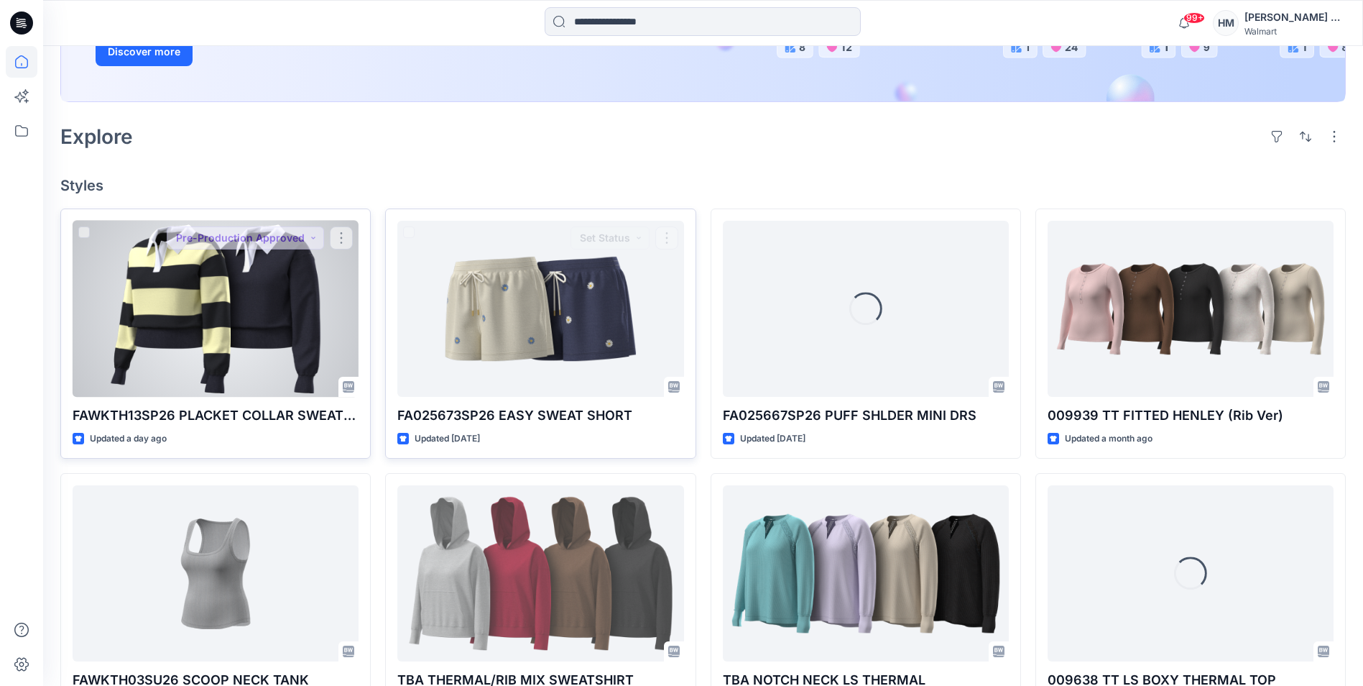 The height and width of the screenshot is (686, 1363). What do you see at coordinates (216, 415) in the screenshot?
I see `p: FAWKTH13SP26 PLACKET COLLAR SWEATSHIRT` at bounding box center [216, 415].